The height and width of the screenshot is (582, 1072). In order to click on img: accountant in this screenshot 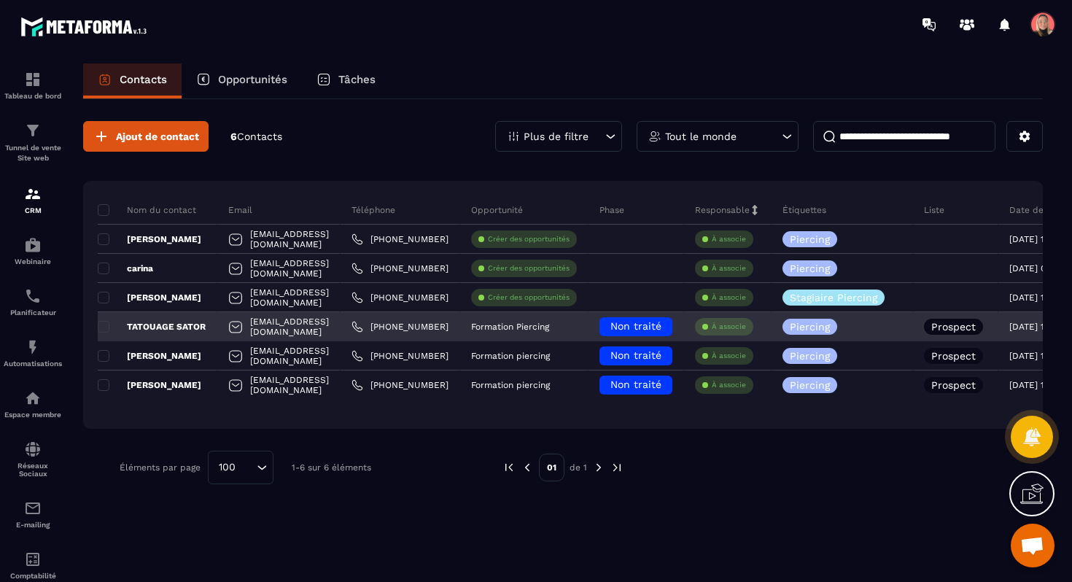, I will do `click(33, 559)`.